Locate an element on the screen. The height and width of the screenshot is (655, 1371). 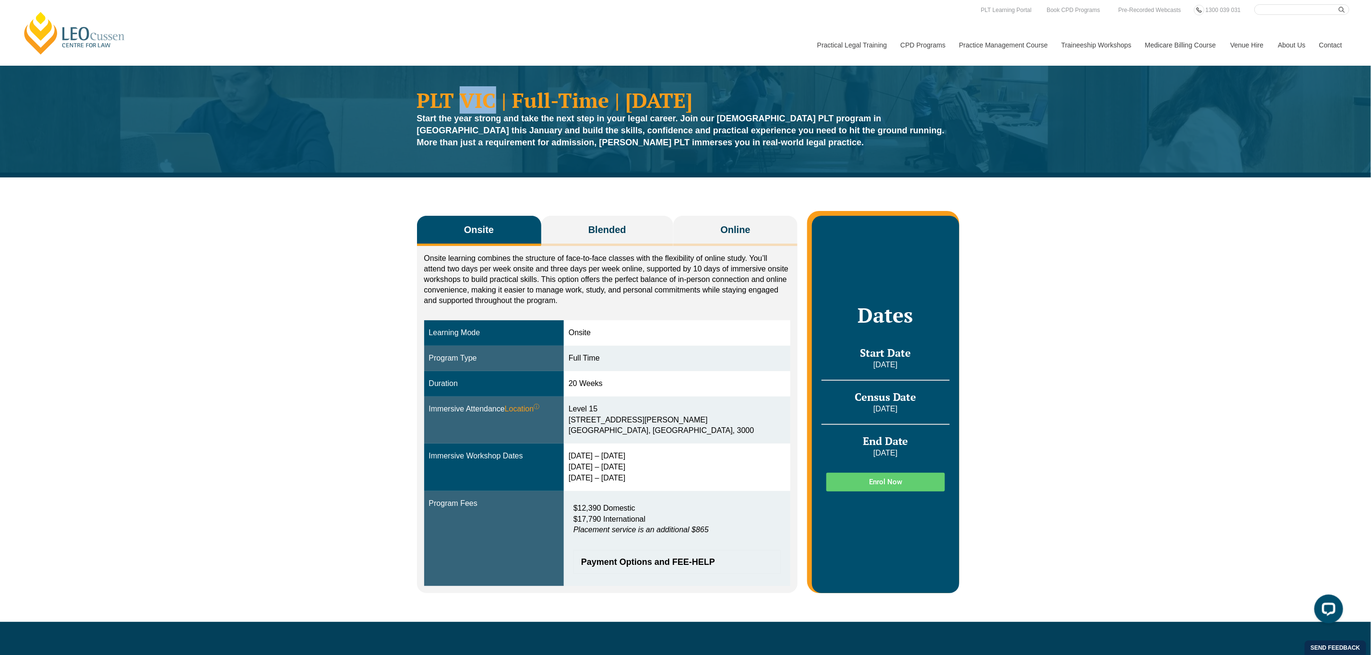
a: CPD Programs is located at coordinates (922, 45).